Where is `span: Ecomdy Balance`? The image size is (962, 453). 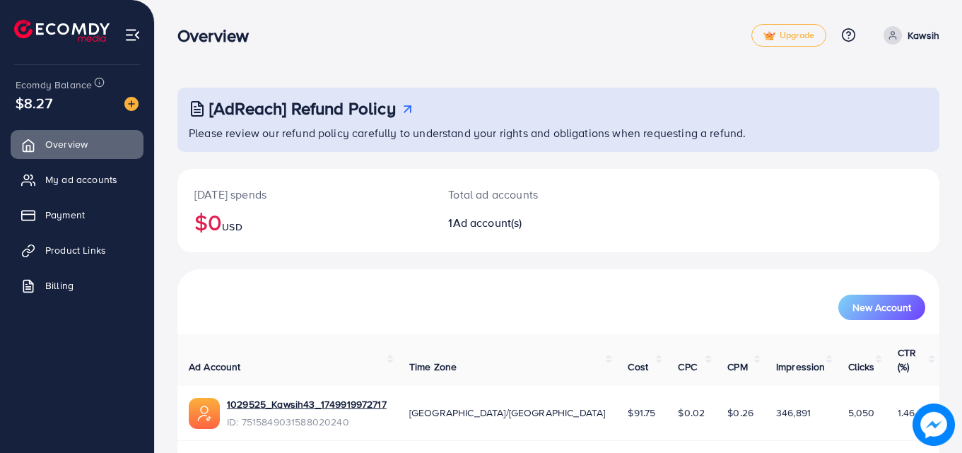
span: Ecomdy Balance is located at coordinates (54, 85).